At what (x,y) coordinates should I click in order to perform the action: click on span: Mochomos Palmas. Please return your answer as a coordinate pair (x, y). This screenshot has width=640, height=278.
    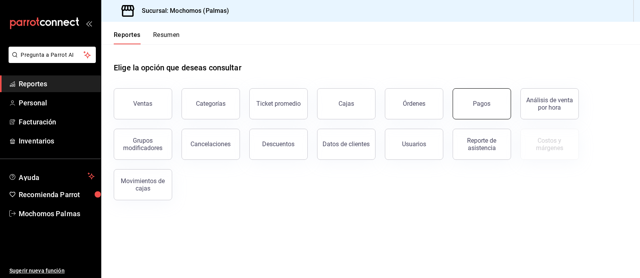
    Looking at the image, I should click on (56, 214).